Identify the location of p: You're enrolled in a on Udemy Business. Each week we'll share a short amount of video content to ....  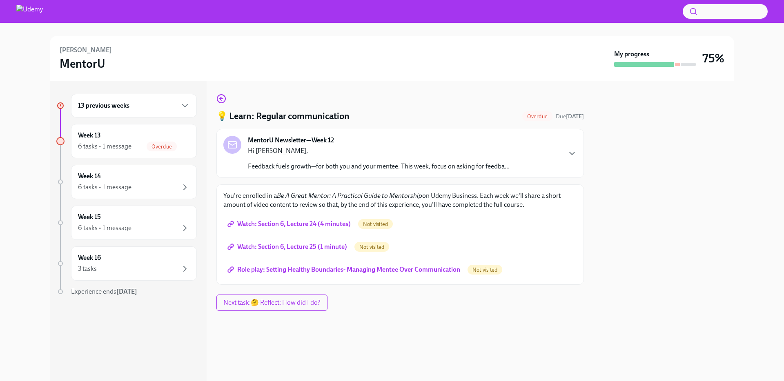
(400, 201).